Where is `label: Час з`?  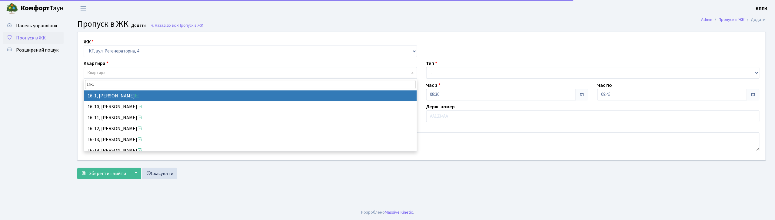 label: Час з is located at coordinates (434, 85).